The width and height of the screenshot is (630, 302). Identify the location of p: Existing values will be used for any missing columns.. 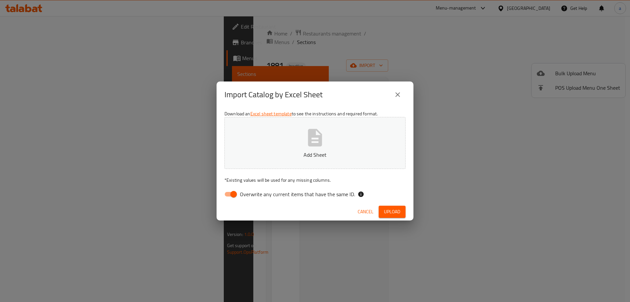
(315, 180).